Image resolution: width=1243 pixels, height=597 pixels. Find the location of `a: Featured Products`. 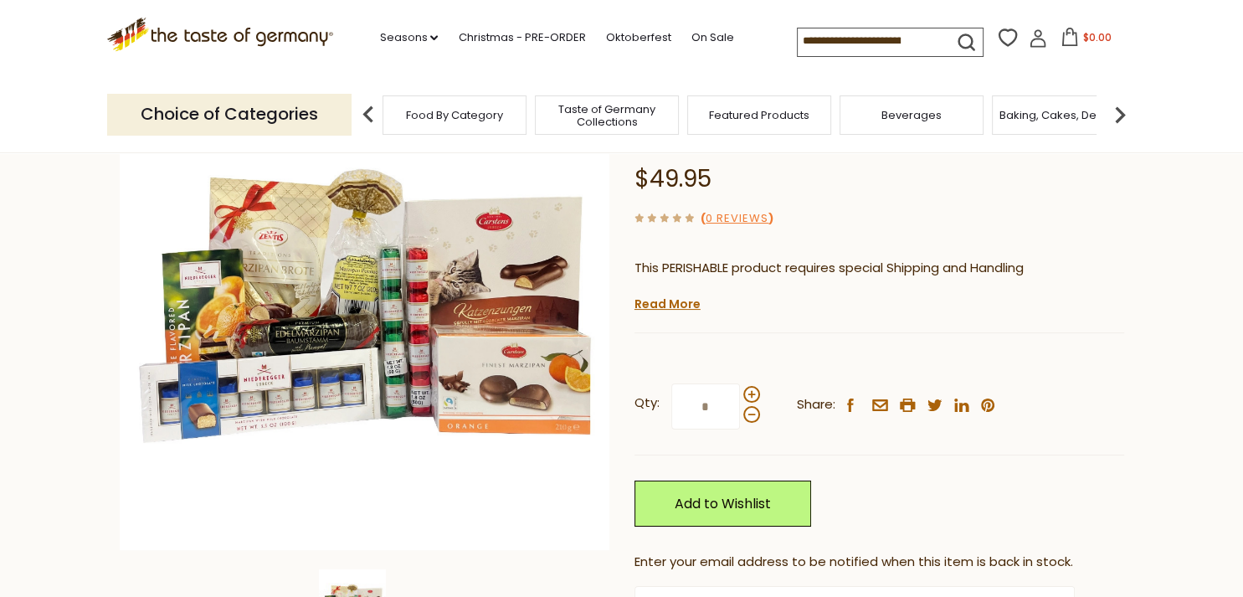

a: Featured Products is located at coordinates (759, 115).